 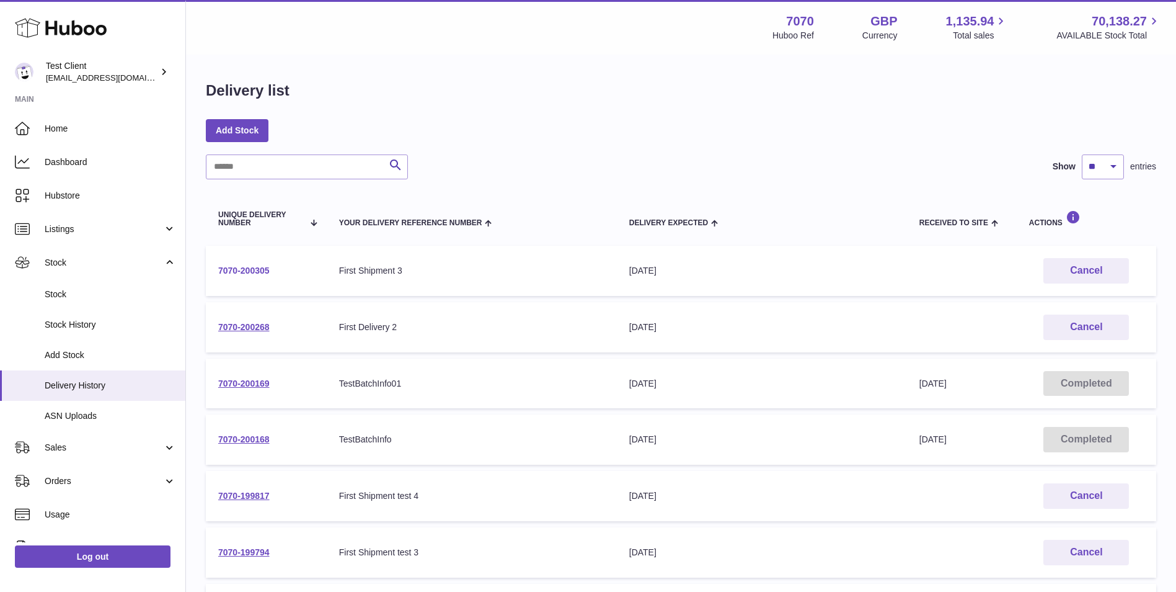 What do you see at coordinates (1064, 166) in the screenshot?
I see `label: Show` at bounding box center [1064, 166].